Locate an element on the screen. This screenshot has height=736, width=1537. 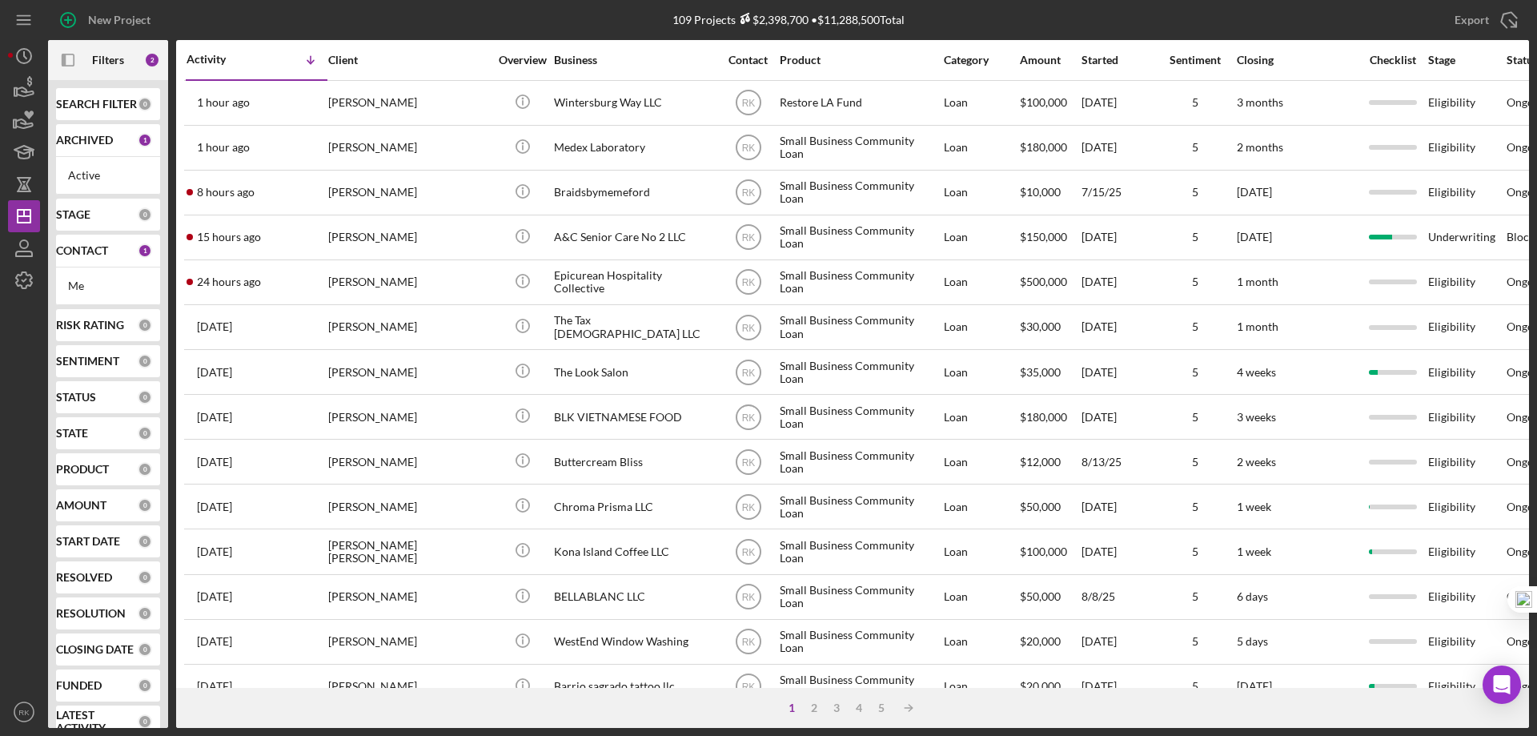
div: Category is located at coordinates (981, 60).